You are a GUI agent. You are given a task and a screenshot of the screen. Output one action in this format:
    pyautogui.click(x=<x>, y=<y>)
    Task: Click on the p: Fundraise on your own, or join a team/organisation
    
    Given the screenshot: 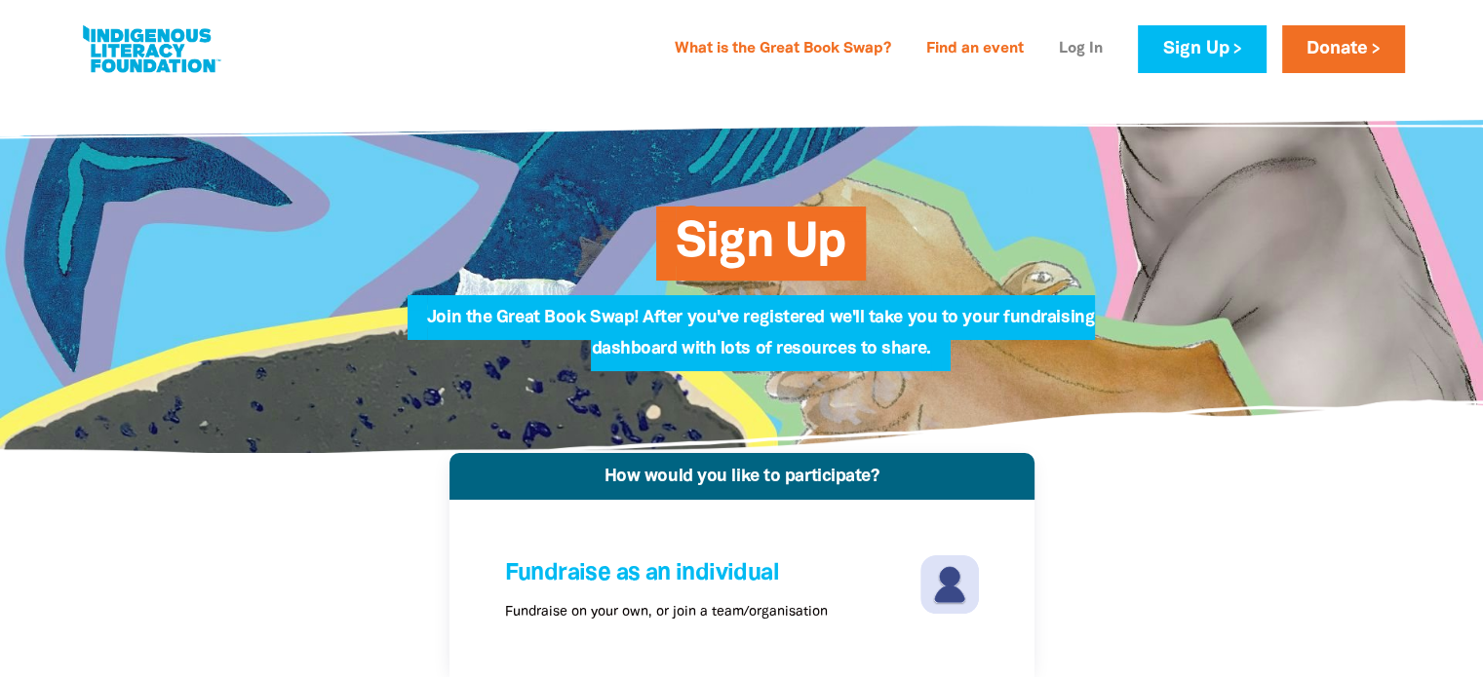 What is the action you would take?
    pyautogui.click(x=666, y=612)
    